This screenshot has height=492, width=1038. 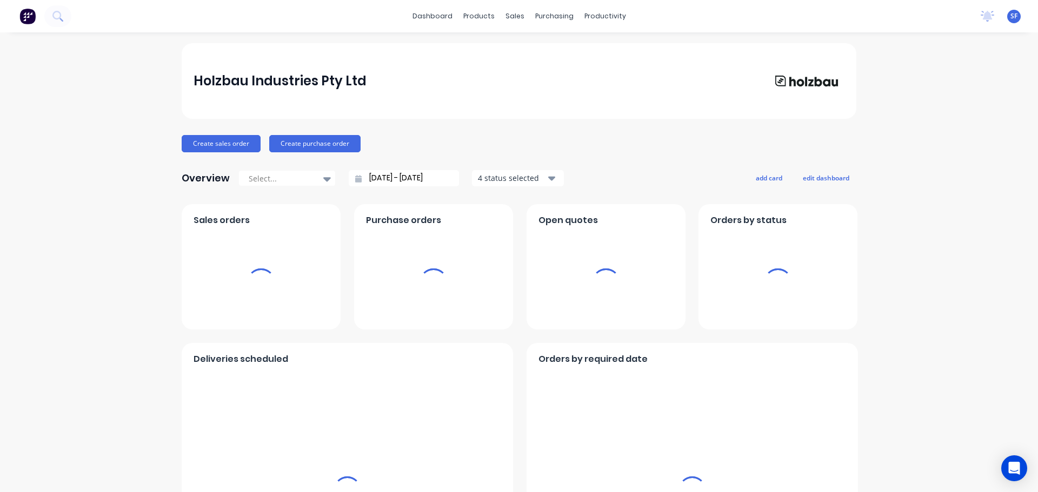 I want to click on span: Open quotes, so click(x=568, y=220).